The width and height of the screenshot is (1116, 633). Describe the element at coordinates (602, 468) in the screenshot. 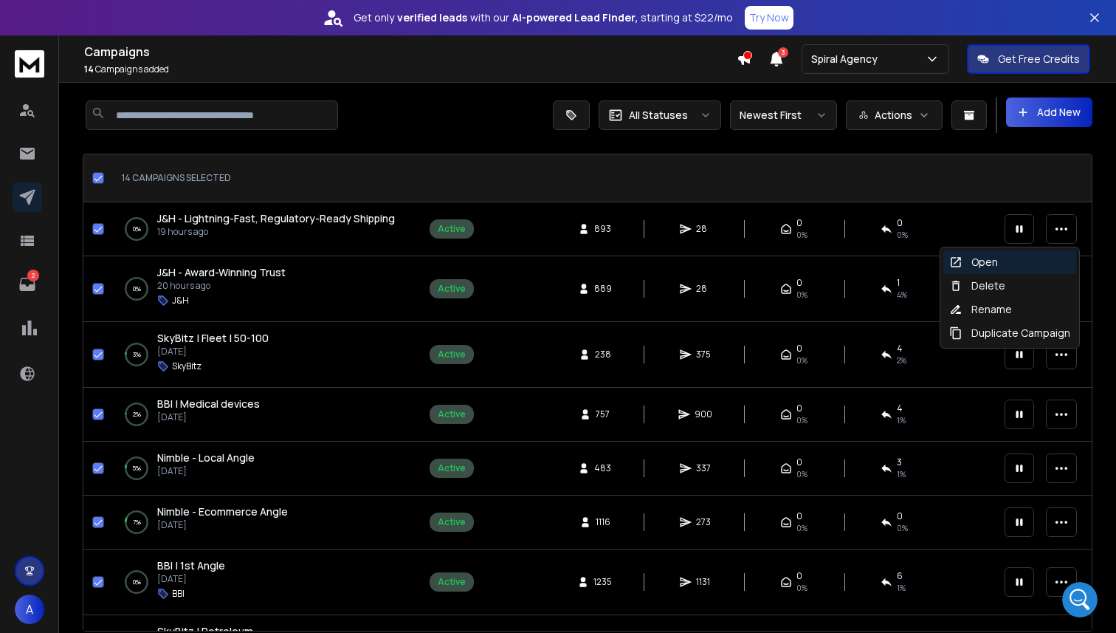

I see `span: 483` at that location.